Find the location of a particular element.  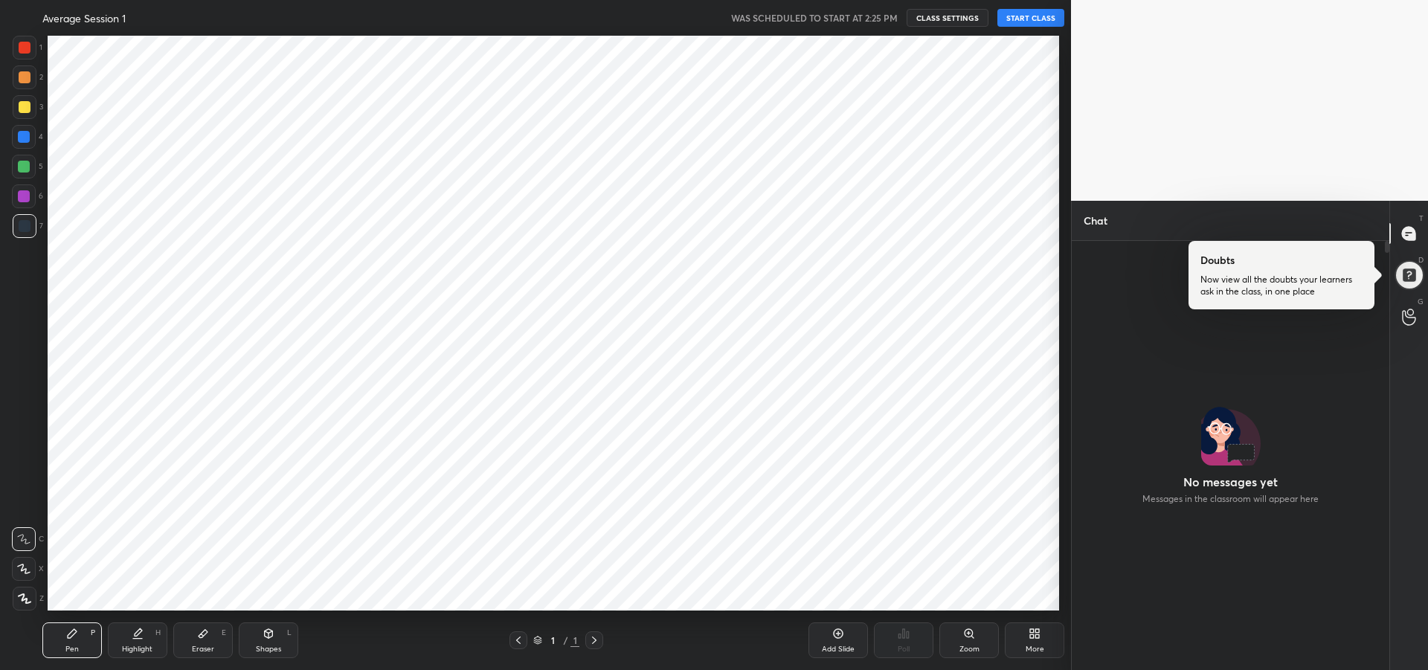

p: T is located at coordinates (1421, 218).